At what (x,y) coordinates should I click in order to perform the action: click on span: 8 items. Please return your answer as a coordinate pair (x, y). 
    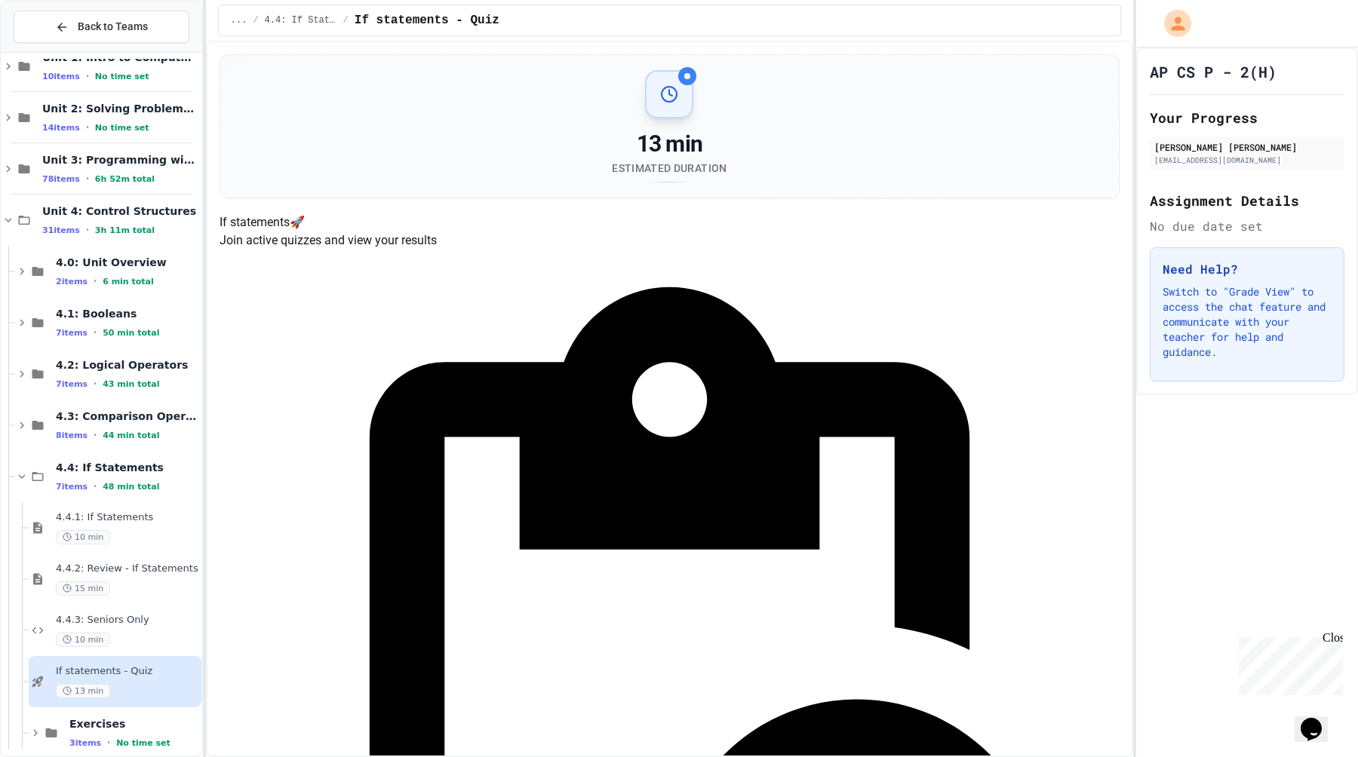
    Looking at the image, I should click on (72, 435).